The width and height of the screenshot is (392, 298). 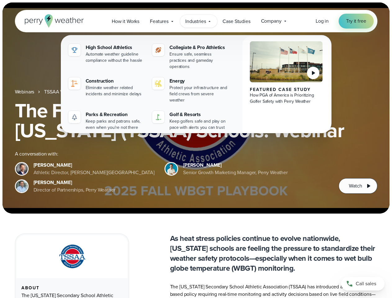 What do you see at coordinates (355, 186) in the screenshot?
I see `span: Watch` at bounding box center [355, 186].